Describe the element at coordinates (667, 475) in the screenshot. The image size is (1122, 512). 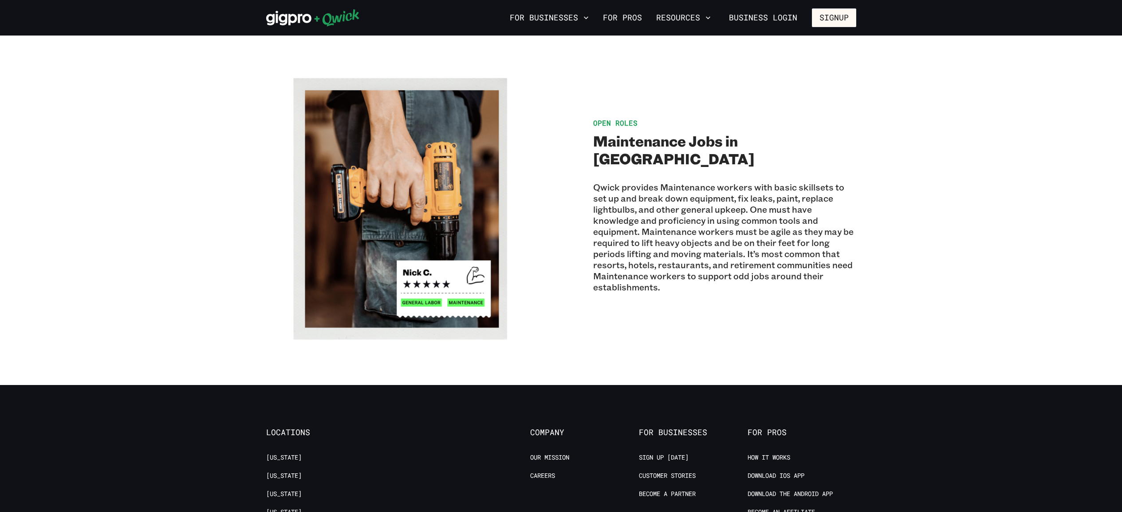
I see `a: Customer stories` at that location.